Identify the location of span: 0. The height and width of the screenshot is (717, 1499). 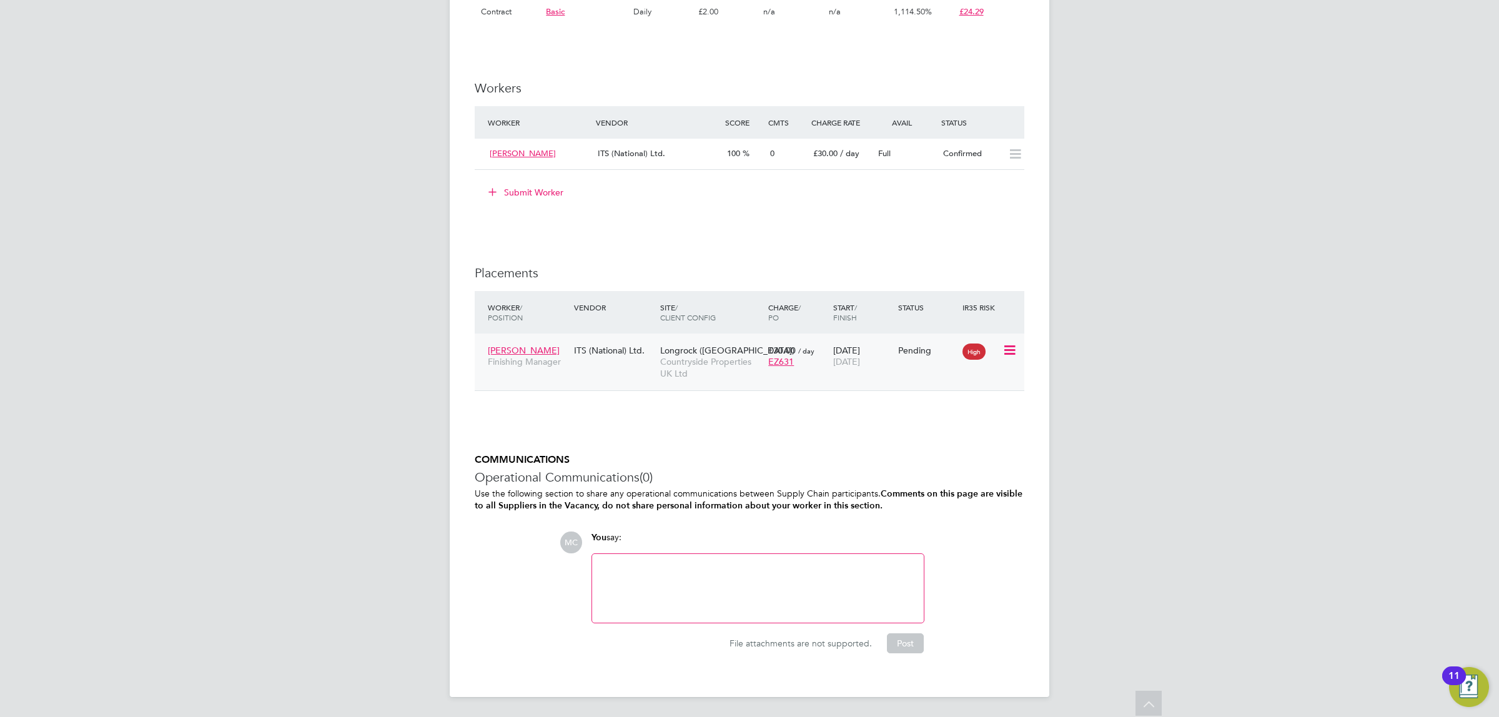
(772, 153).